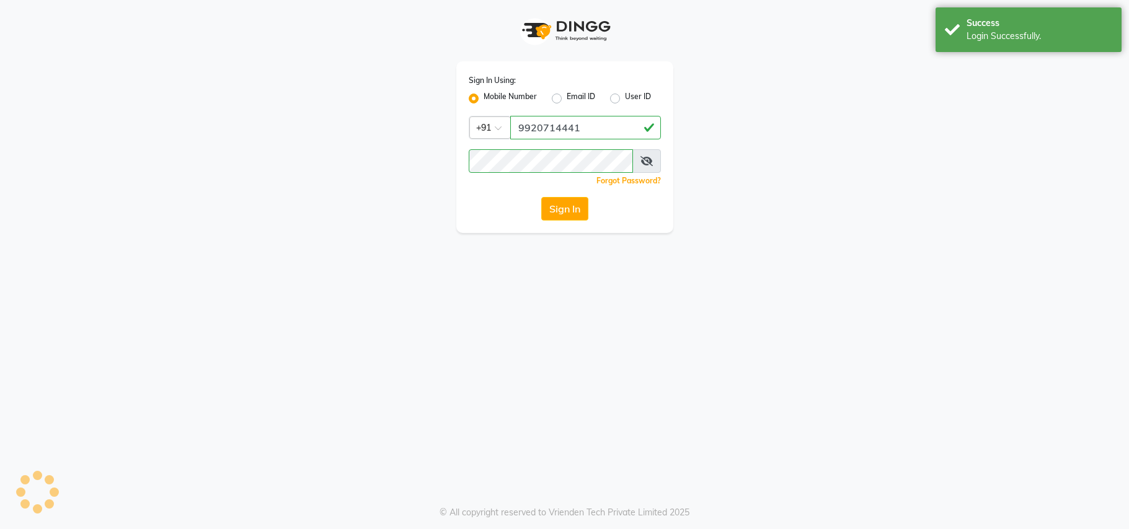 The width and height of the screenshot is (1129, 529). What do you see at coordinates (581, 99) in the screenshot?
I see `label: Email ID` at bounding box center [581, 99].